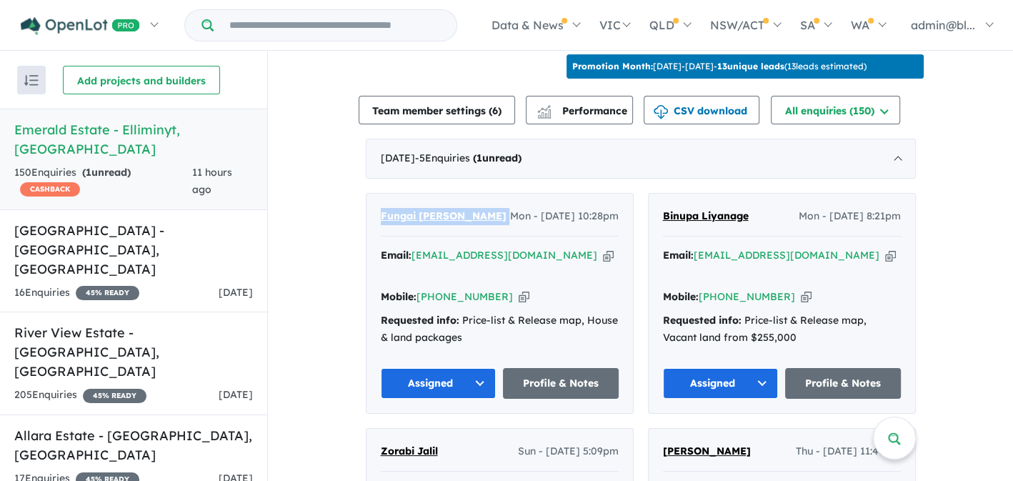  I want to click on button: CSV download, so click(702, 110).